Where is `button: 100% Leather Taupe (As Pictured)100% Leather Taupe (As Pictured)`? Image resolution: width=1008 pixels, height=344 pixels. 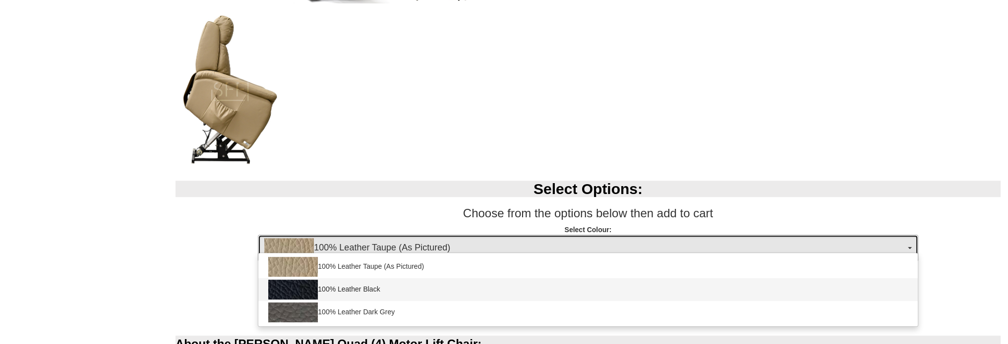
button: 100% Leather Taupe (As Pictured)100% Leather Taupe (As Pictured) is located at coordinates (587, 248).